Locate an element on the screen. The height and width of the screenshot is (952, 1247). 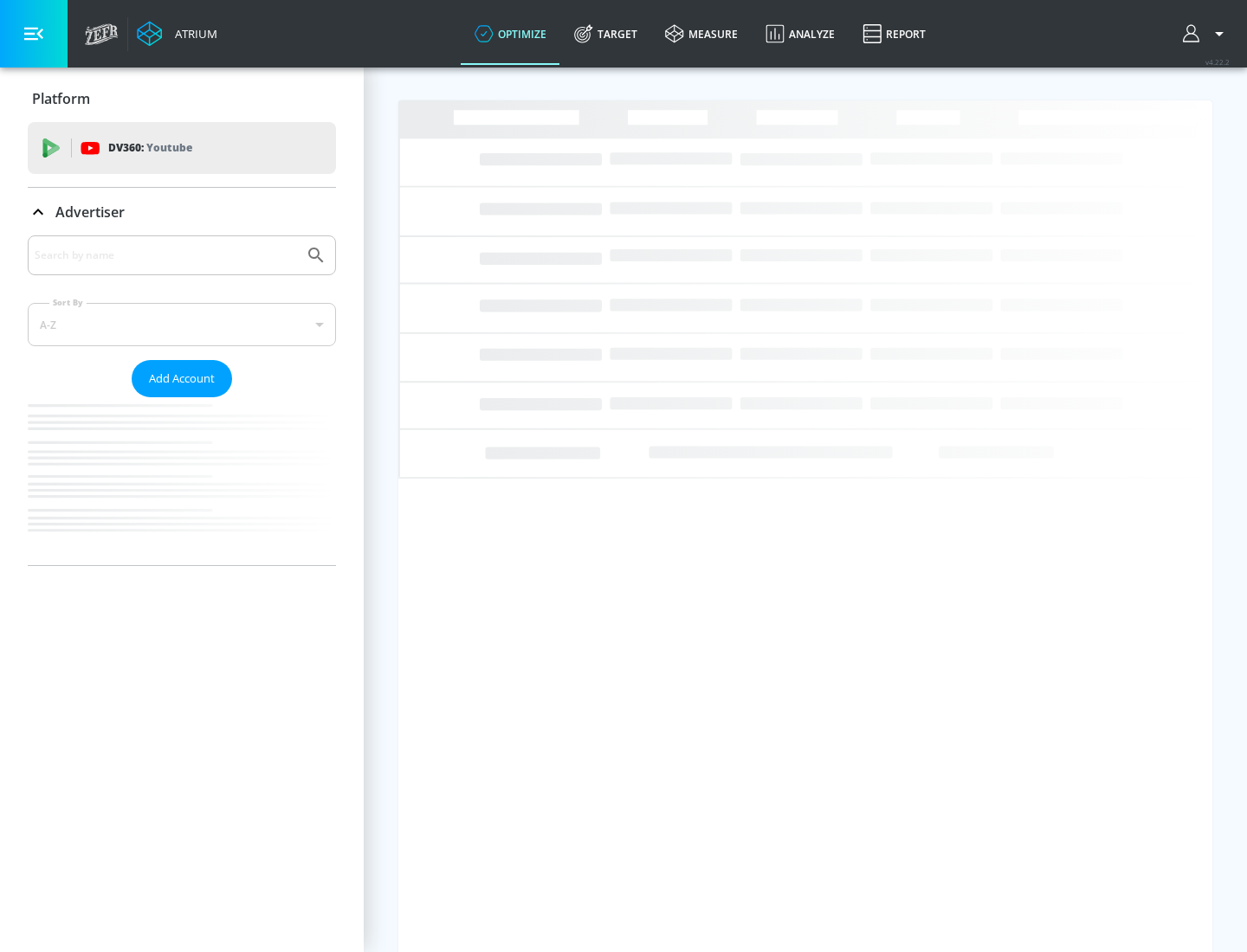
p: Platform is located at coordinates (61, 99).